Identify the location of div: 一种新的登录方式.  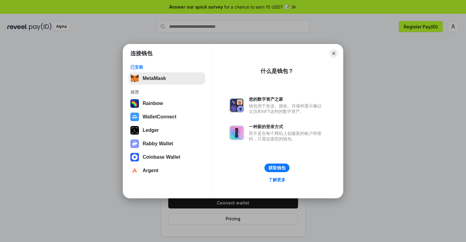
(287, 127).